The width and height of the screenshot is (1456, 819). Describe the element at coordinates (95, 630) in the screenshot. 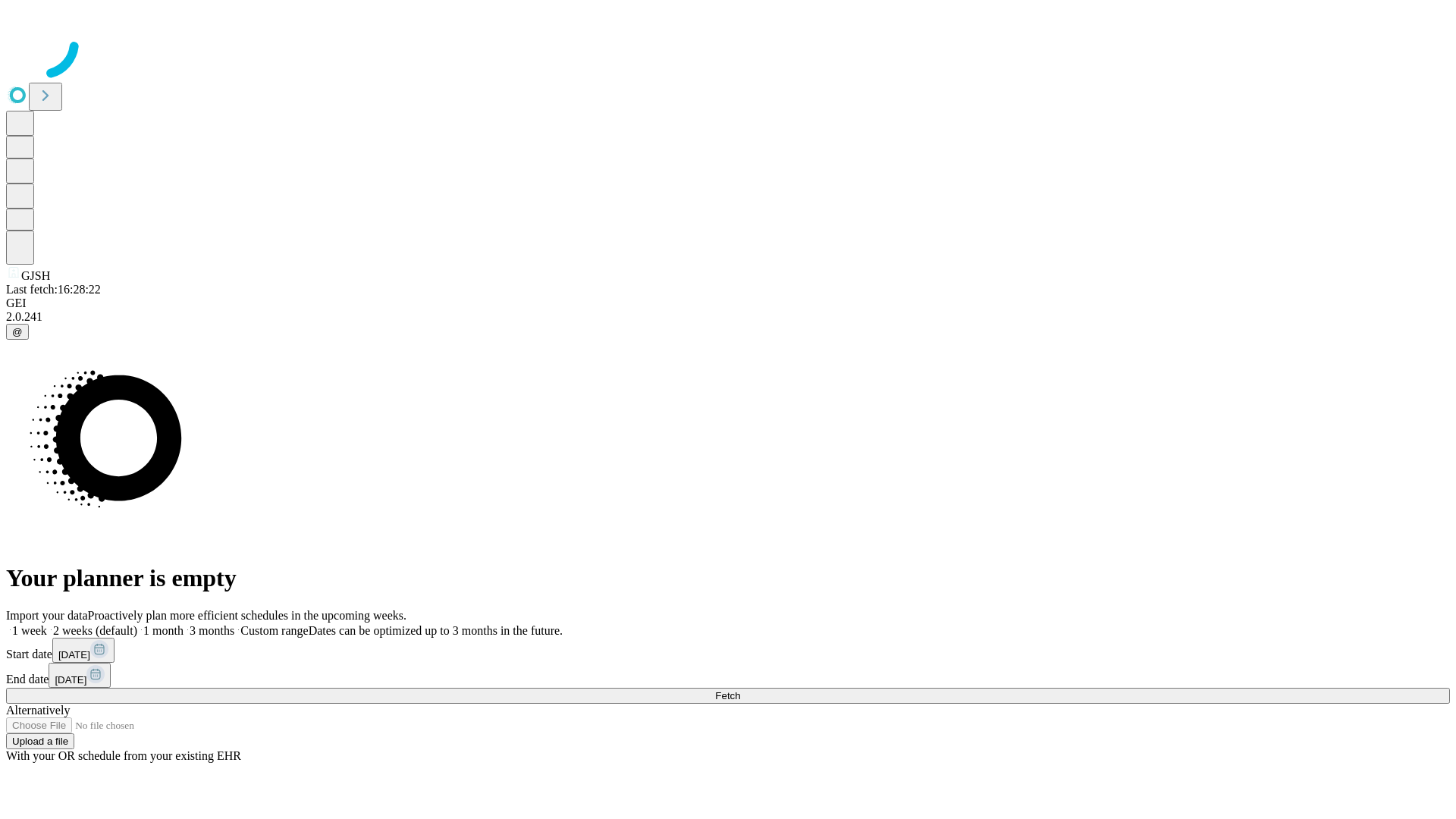

I see `span: 2 weeks (default)` at that location.